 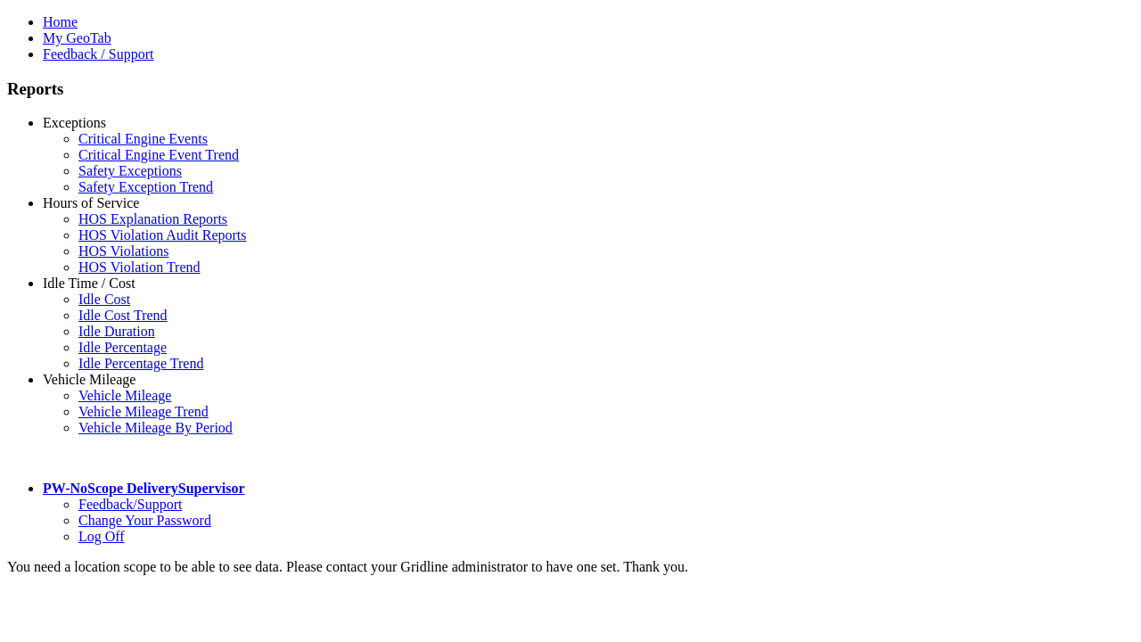 What do you see at coordinates (570, 89) in the screenshot?
I see `h3: Reports` at bounding box center [570, 89].